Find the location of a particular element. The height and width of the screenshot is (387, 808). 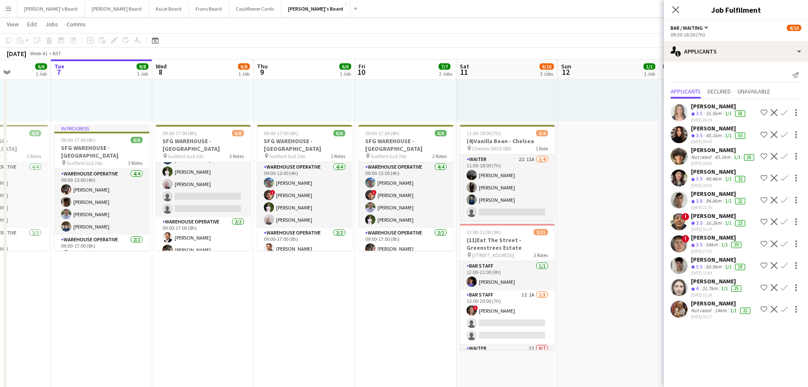

a: Edit is located at coordinates (32, 24).